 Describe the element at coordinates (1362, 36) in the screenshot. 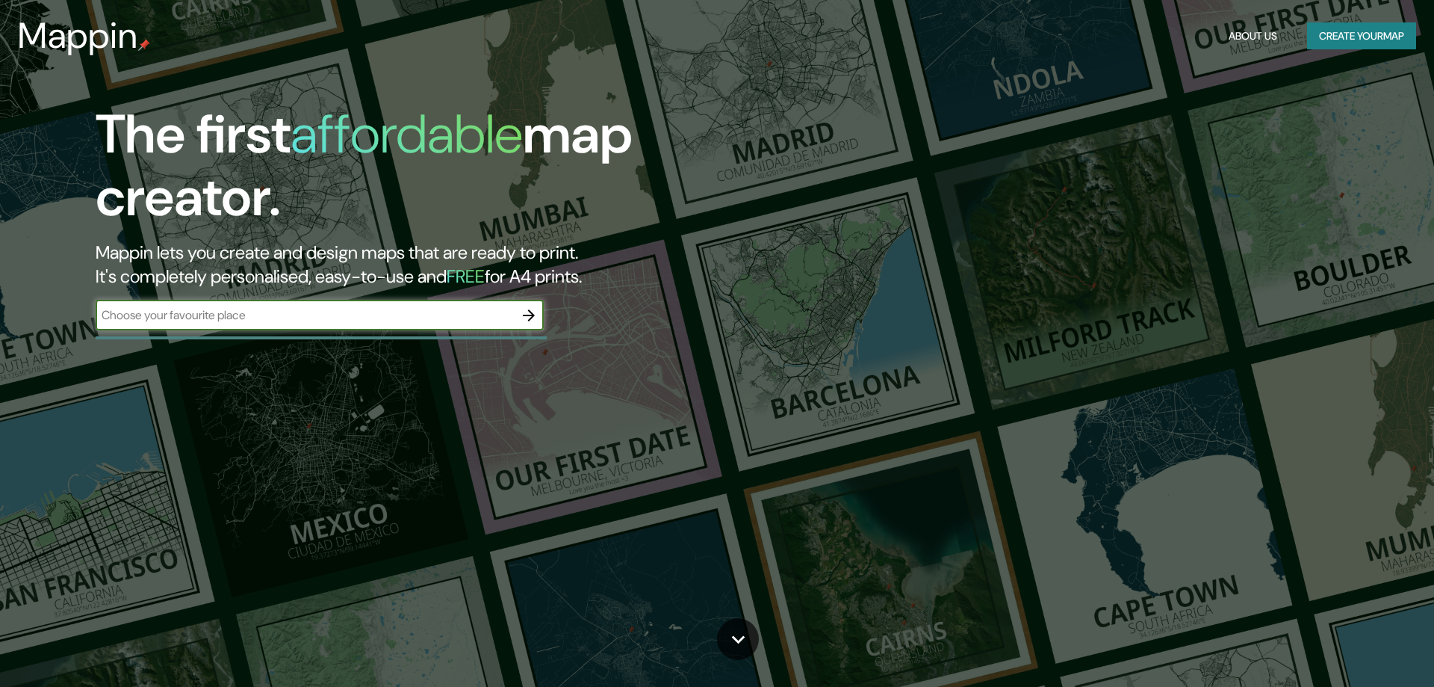

I see `button: Create yourmap` at that location.